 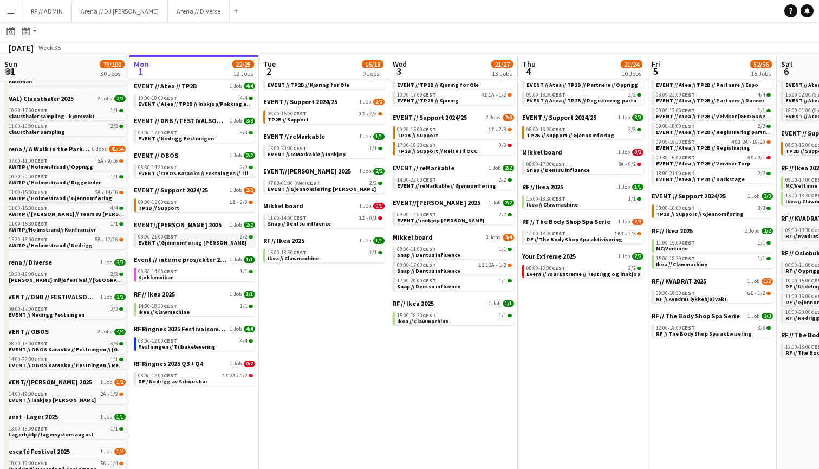 I want to click on span: 4I, so click(x=750, y=158).